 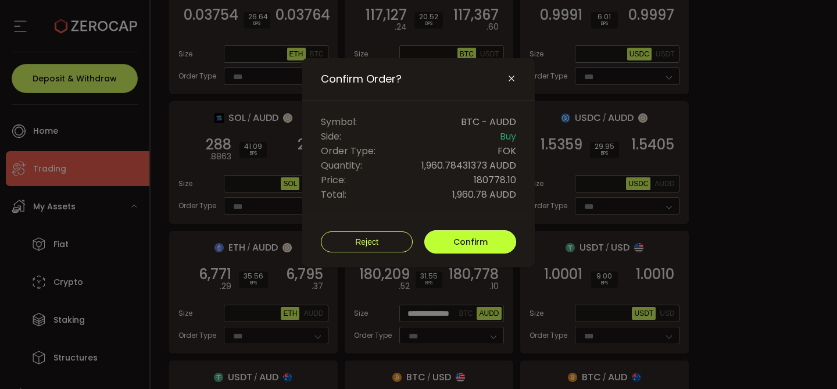 What do you see at coordinates (508, 136) in the screenshot?
I see `span: Buy` at bounding box center [508, 136].